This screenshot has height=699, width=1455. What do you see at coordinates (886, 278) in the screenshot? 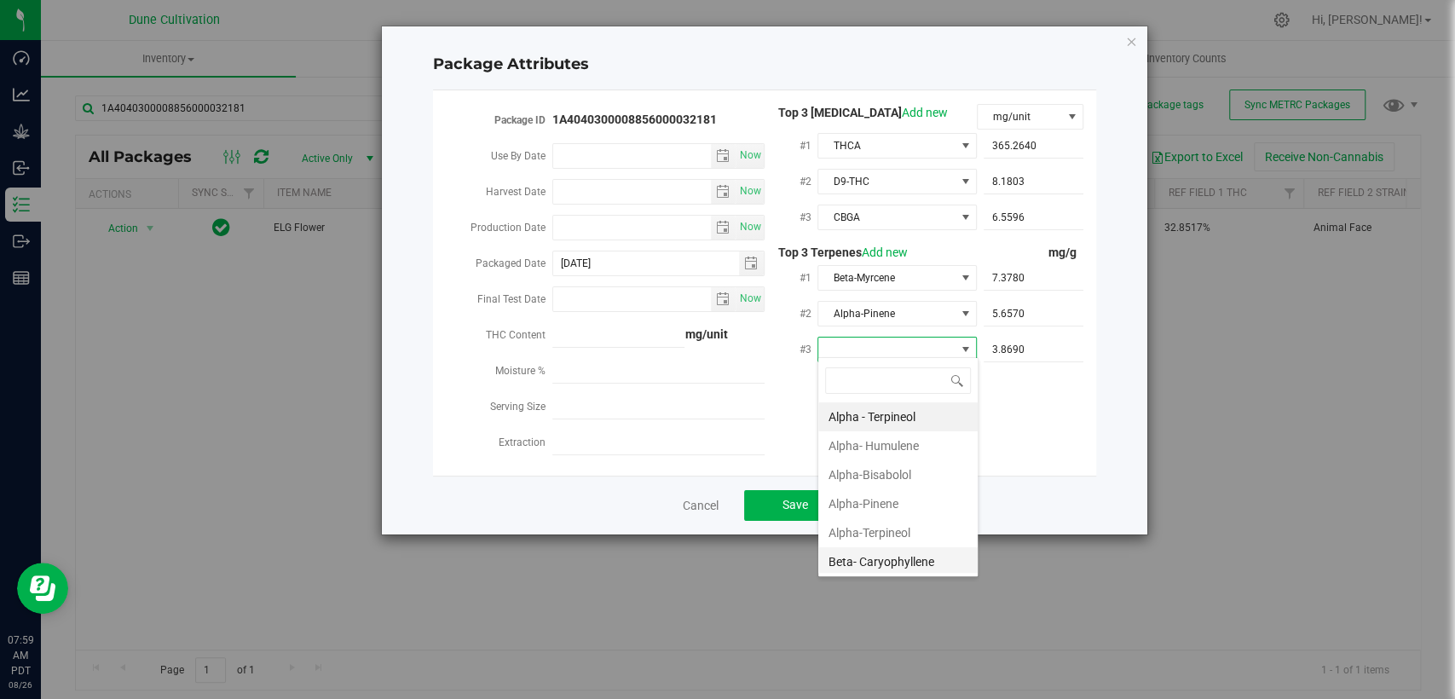
I see `span: Beta-Myrcene` at bounding box center [886, 278].